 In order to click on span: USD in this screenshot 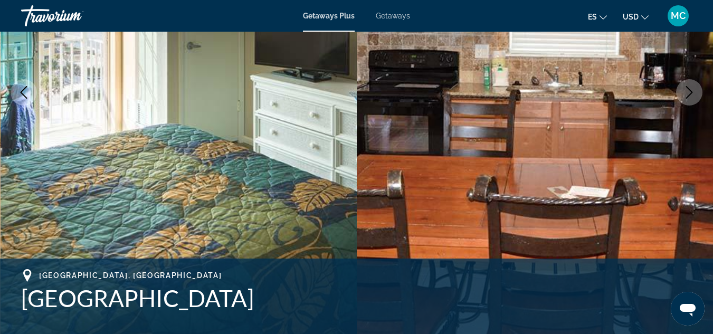, I will do `click(630, 17)`.